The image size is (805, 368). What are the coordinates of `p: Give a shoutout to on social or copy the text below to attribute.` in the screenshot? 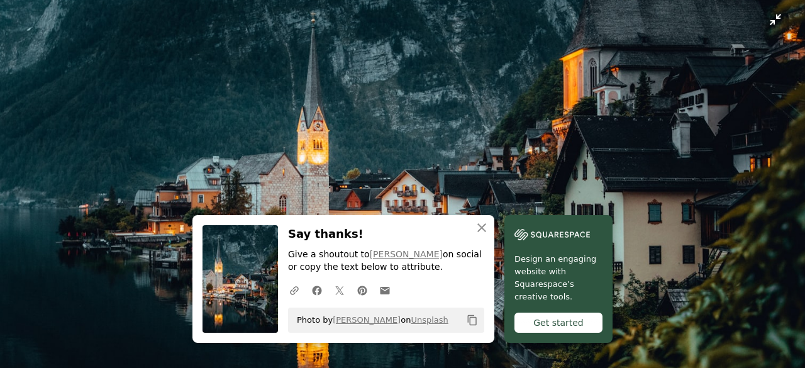 It's located at (386, 261).